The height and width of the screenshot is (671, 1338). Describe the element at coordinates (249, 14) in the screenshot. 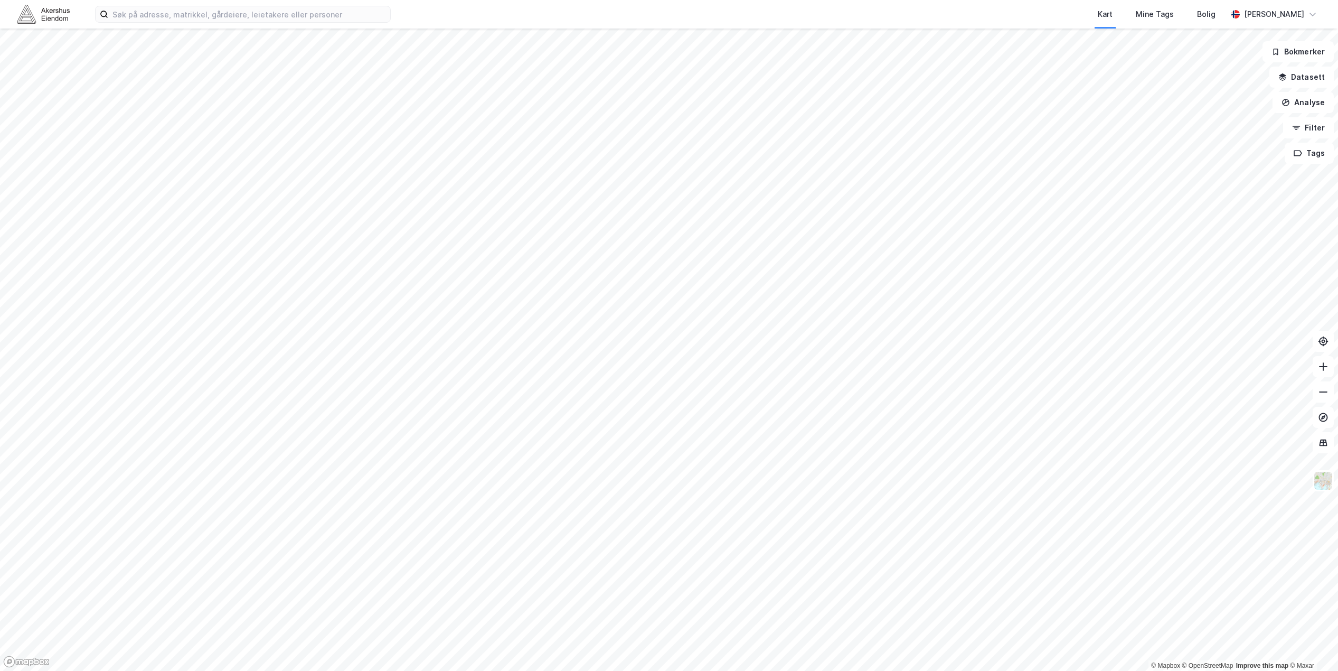

I see `input: Søk på adresse, matrikkel, gårdeiere, leietakere eller personer` at that location.